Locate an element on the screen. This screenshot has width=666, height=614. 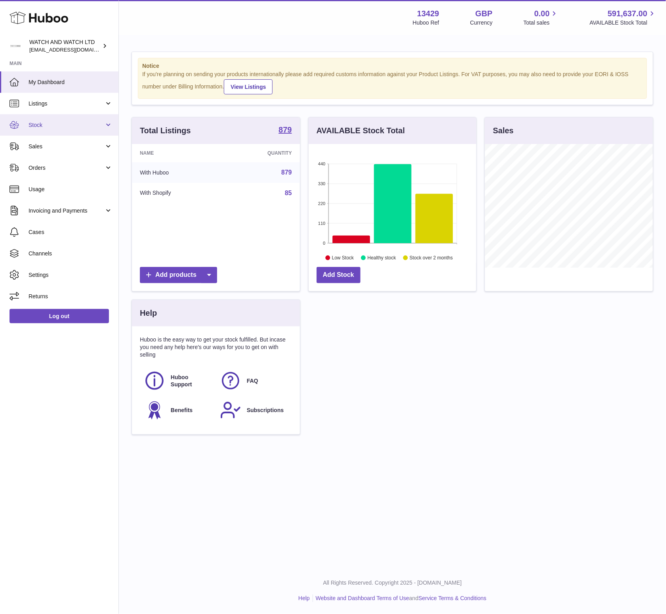
span: 0.00 is located at coordinates (542, 13).